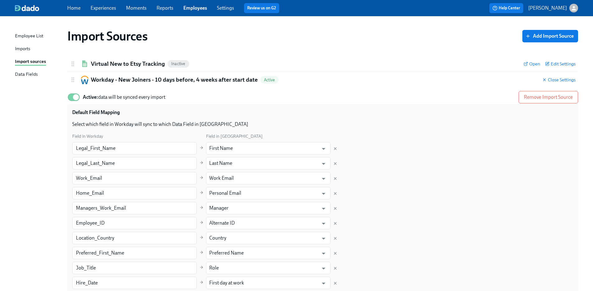  I want to click on h2: Workday - New Joiners - 10 days before, 4 weeks after start date, so click(174, 80).